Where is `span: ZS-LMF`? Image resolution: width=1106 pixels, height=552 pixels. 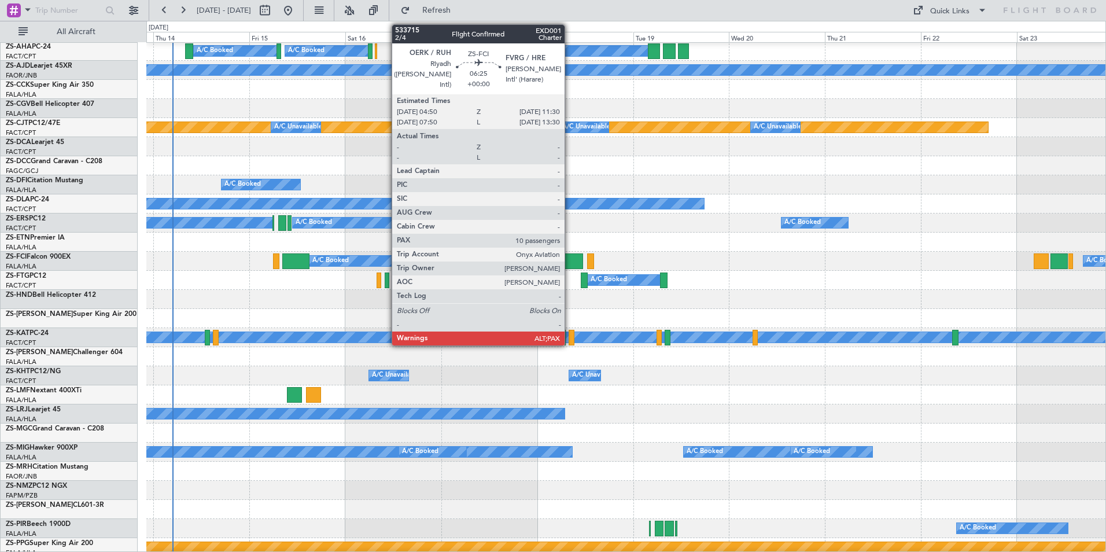 span: ZS-LMF is located at coordinates (18, 390).